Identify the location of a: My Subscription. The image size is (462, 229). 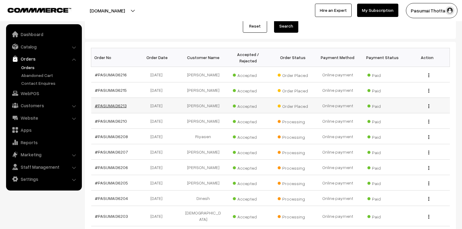
(378, 10).